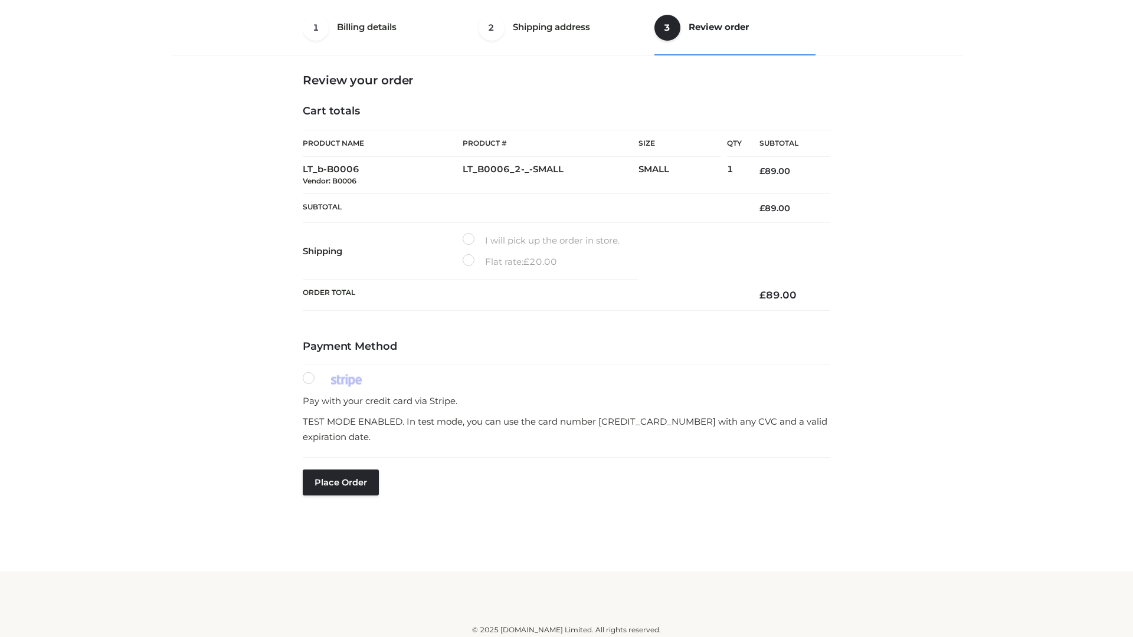  Describe the element at coordinates (551, 175) in the screenshot. I see `td: LT_B0006_2-_-SMALL` at that location.